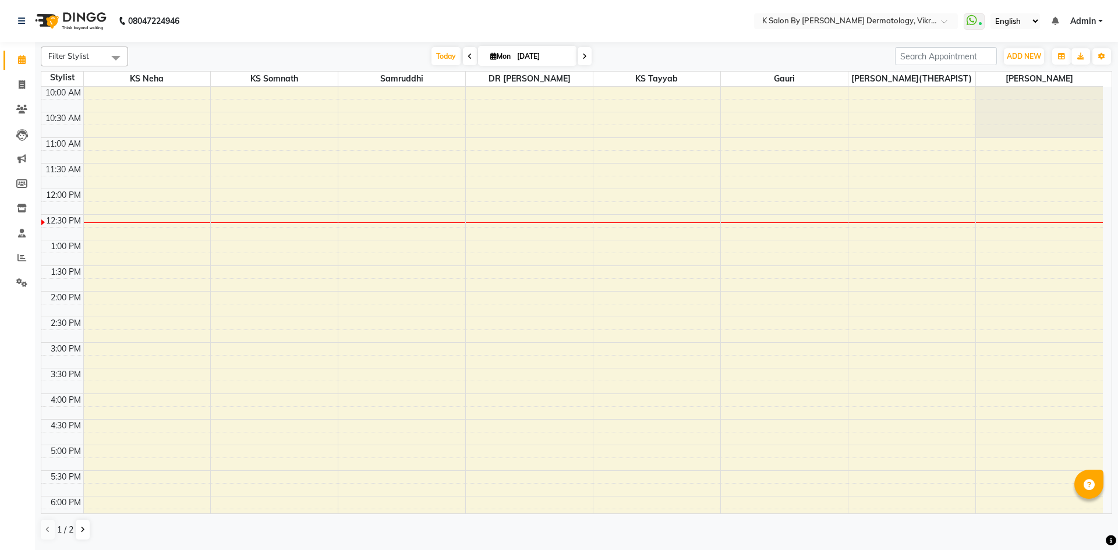  What do you see at coordinates (62, 77) in the screenshot?
I see `div: Stylist` at bounding box center [62, 77].